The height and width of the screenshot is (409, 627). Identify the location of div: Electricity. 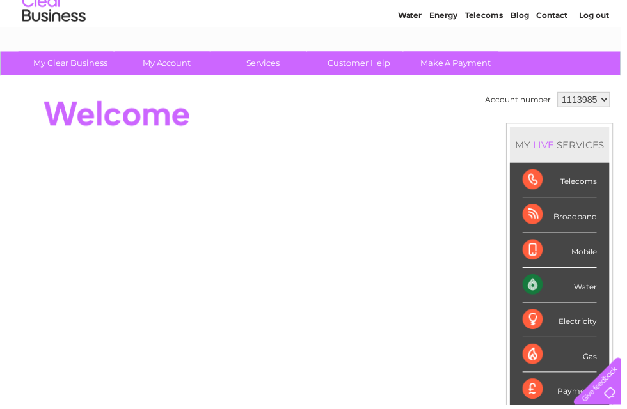
(565, 323).